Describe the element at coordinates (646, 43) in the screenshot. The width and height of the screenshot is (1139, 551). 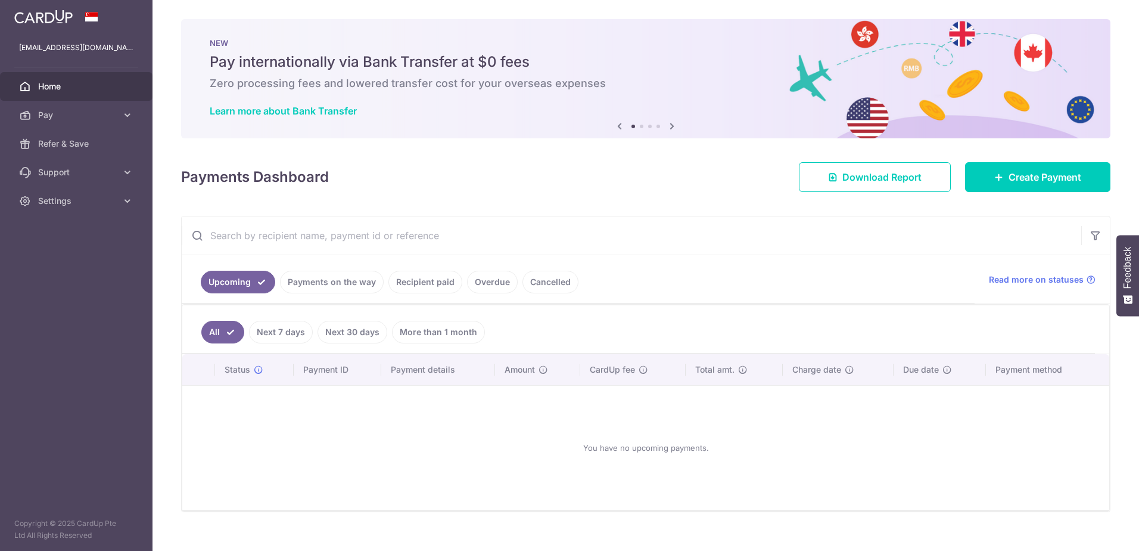
I see `p: NEW` at that location.